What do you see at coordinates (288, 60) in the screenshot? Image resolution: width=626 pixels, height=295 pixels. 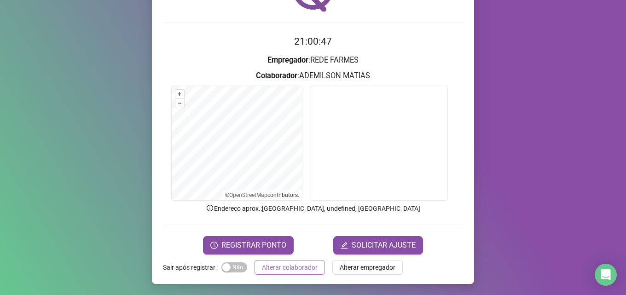 I see `strong: Empregador` at bounding box center [288, 60].